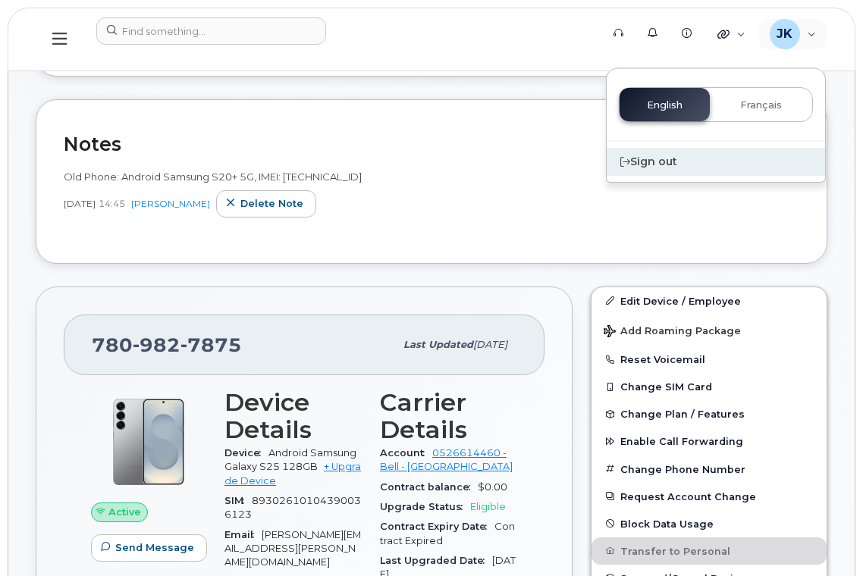 This screenshot has height=576, width=863. What do you see at coordinates (672, 332) in the screenshot?
I see `span: Add Roaming Package` at bounding box center [672, 332].